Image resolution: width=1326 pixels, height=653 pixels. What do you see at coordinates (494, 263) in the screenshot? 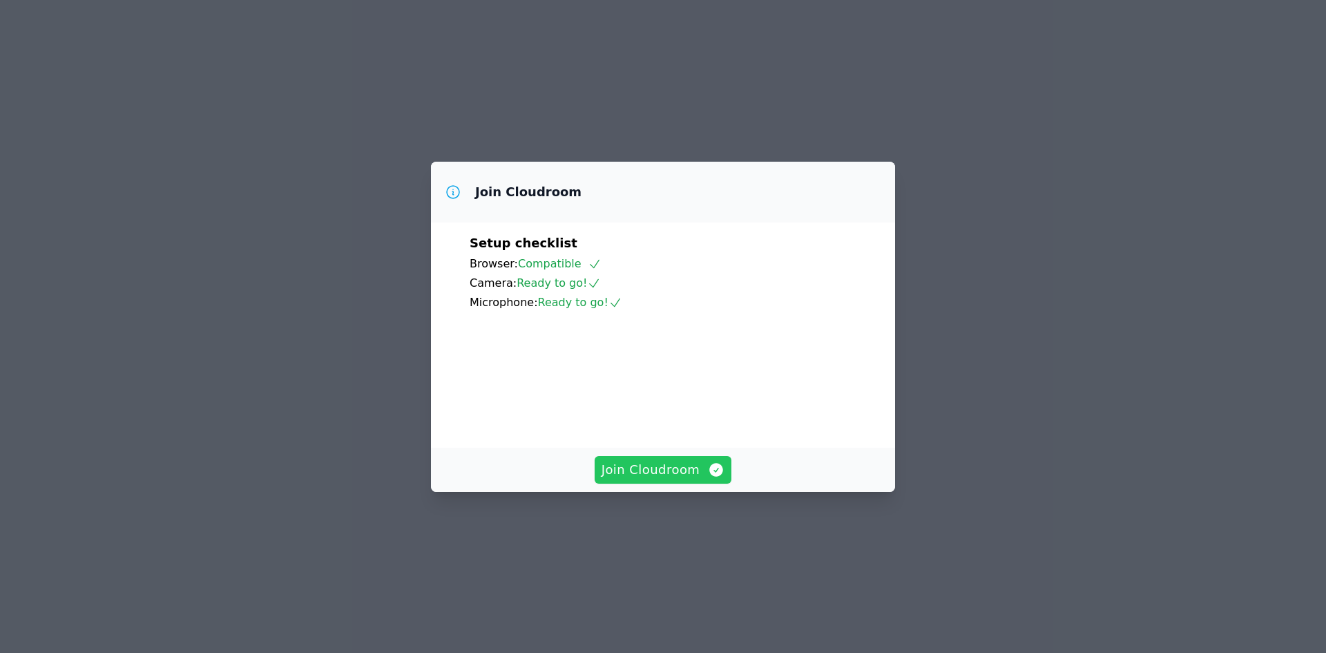
I see `span: Browser:` at bounding box center [494, 263].